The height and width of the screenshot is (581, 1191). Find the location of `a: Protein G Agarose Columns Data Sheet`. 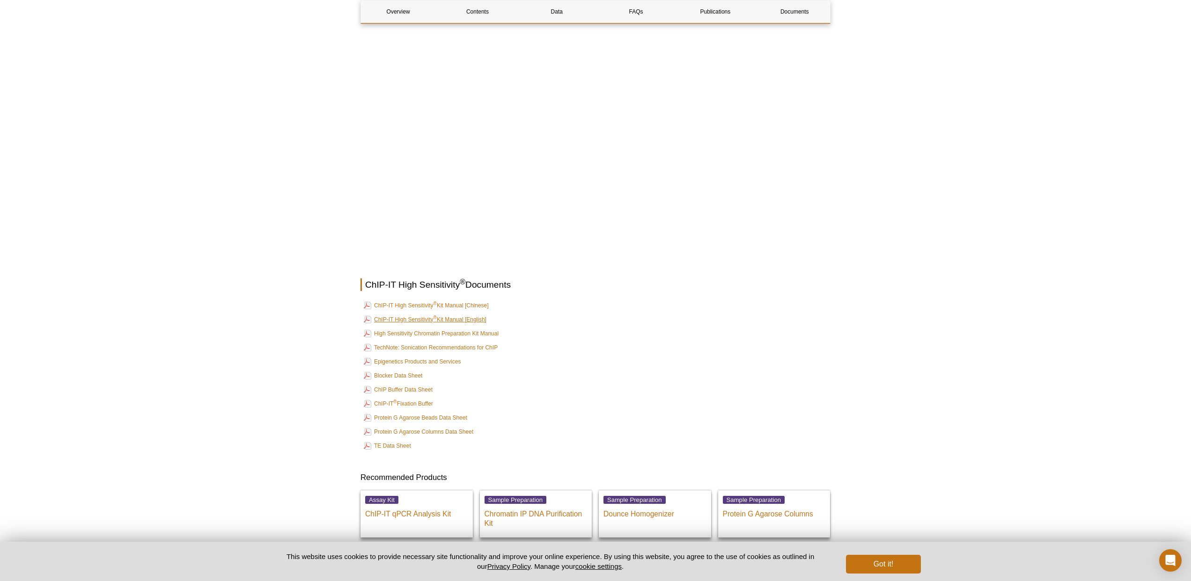

a: Protein G Agarose Columns Data Sheet is located at coordinates (418, 432).